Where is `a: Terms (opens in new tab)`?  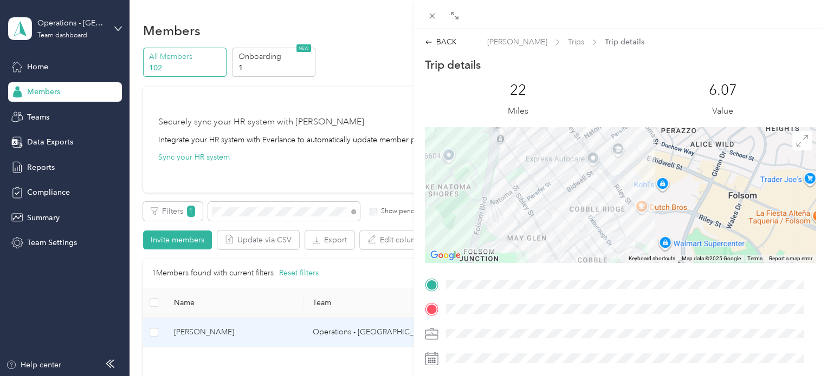 a: Terms (opens in new tab) is located at coordinates (755, 258).